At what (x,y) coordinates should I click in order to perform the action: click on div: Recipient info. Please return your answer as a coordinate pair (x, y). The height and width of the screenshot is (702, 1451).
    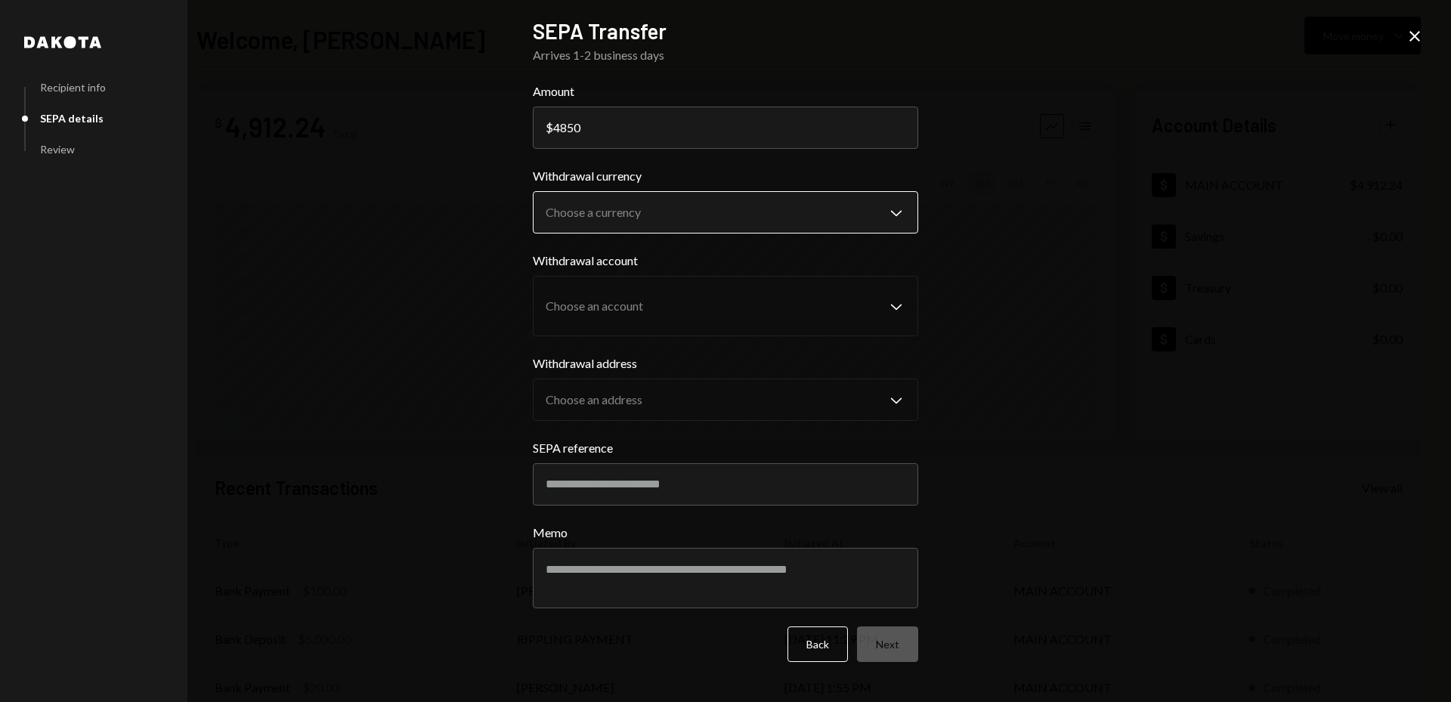
    Looking at the image, I should click on (73, 87).